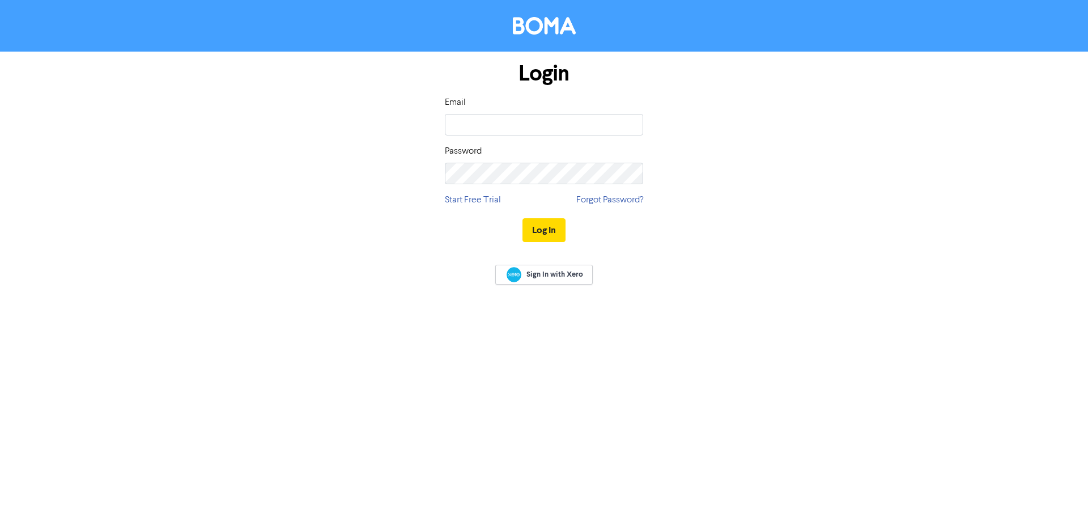 The image size is (1088, 521). I want to click on img: BOMA Logo, so click(544, 25).